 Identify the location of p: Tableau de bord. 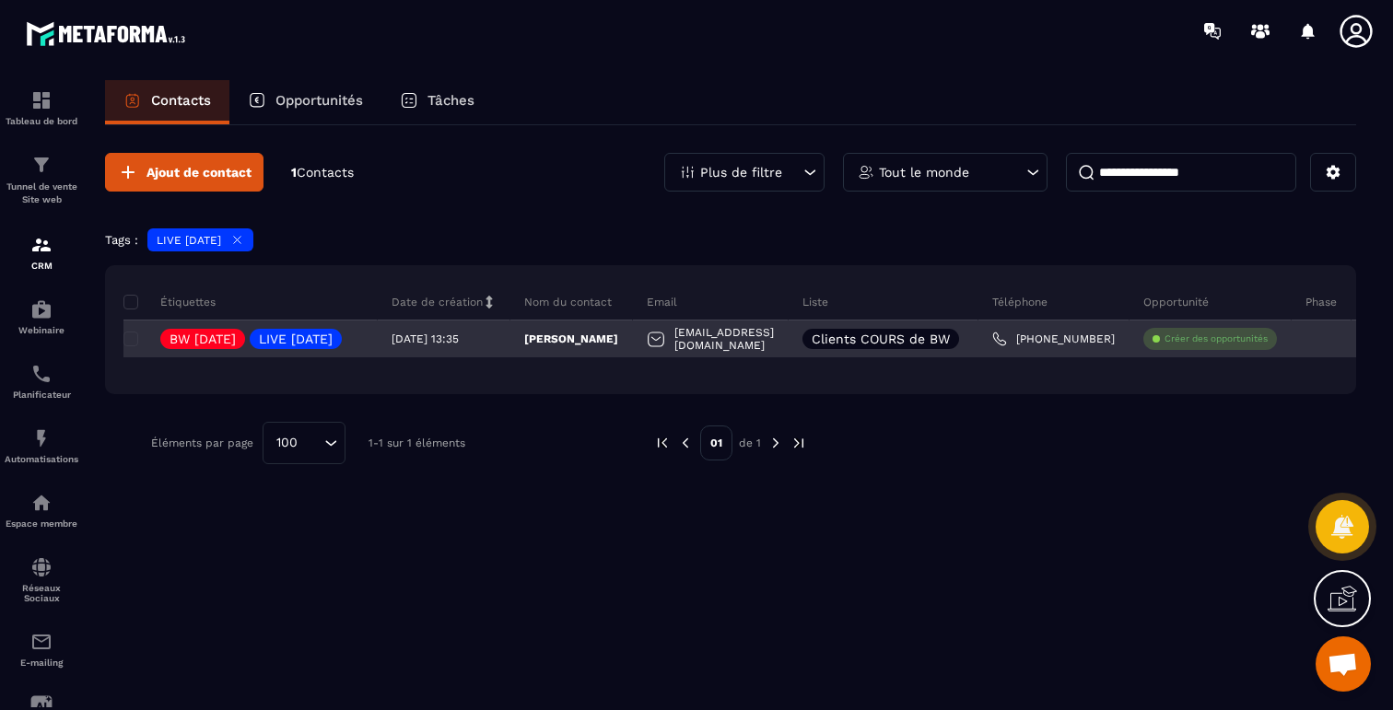
(41, 121).